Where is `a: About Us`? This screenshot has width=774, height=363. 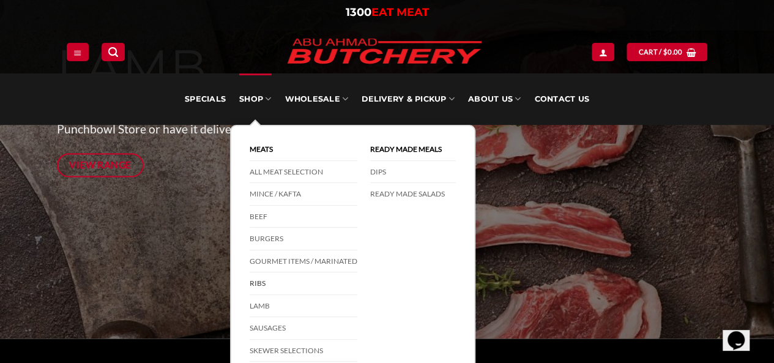
a: About Us is located at coordinates (495, 99).